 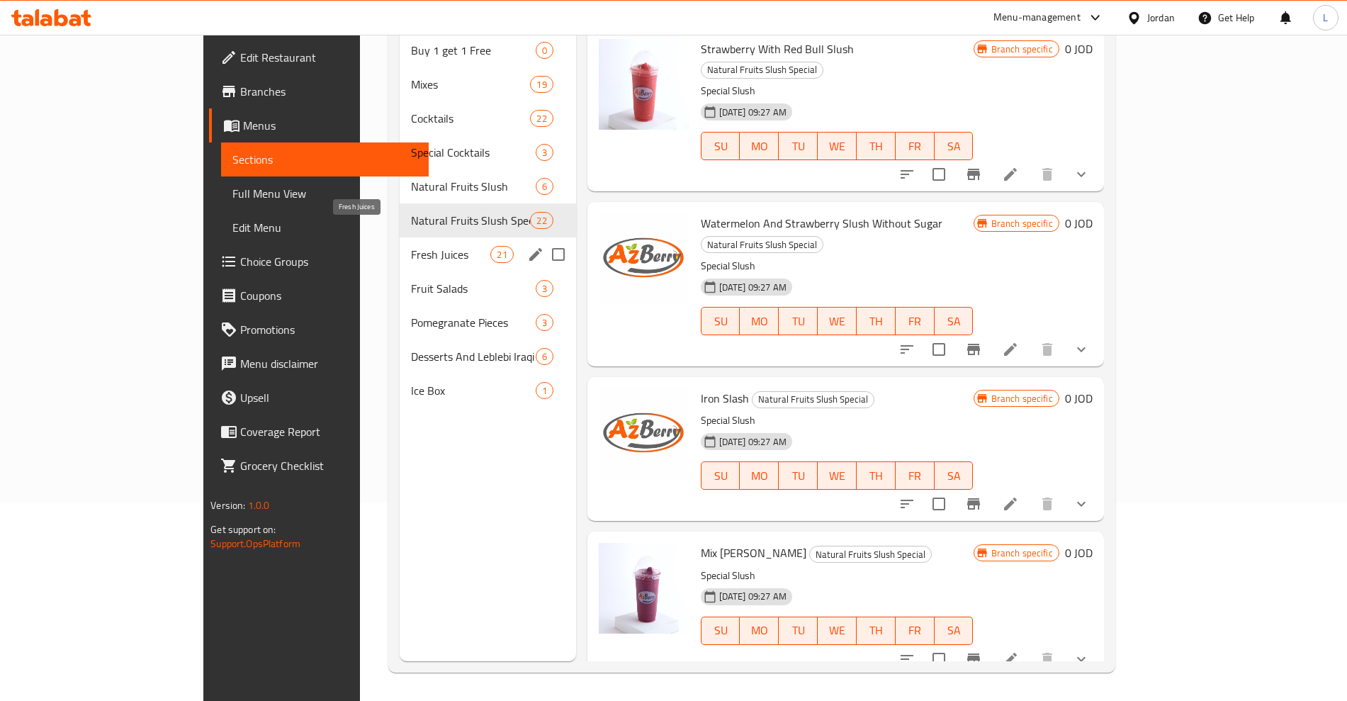 What do you see at coordinates (471, 84) in the screenshot?
I see `div: Mixes` at bounding box center [471, 84].